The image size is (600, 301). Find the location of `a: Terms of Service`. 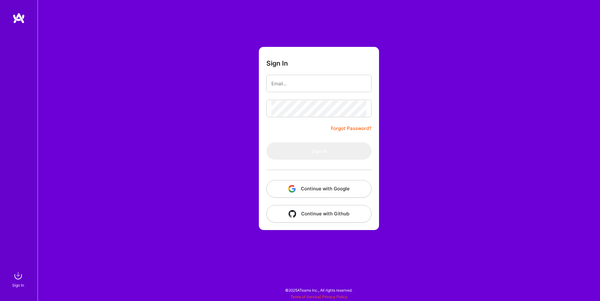

a: Terms of Service is located at coordinates (305, 297).